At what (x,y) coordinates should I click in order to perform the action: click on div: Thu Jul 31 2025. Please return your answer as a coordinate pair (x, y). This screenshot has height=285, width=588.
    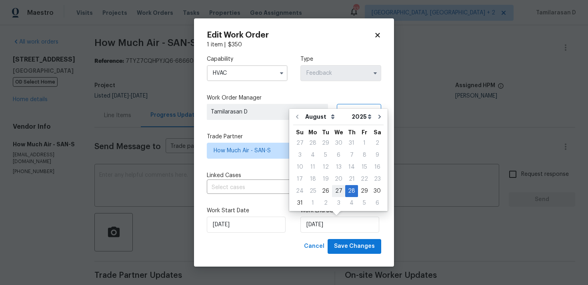
    Looking at the image, I should click on (352, 143).